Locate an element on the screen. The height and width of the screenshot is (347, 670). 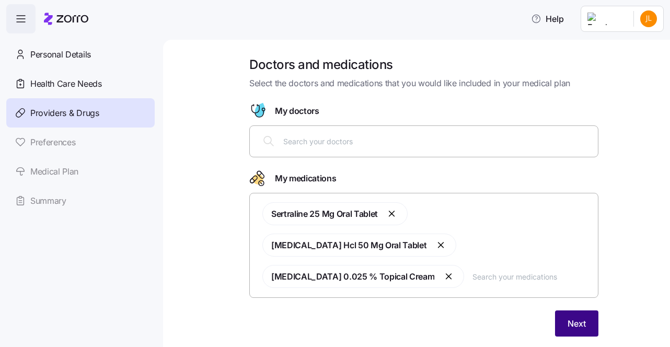
button: Next is located at coordinates (577, 324).